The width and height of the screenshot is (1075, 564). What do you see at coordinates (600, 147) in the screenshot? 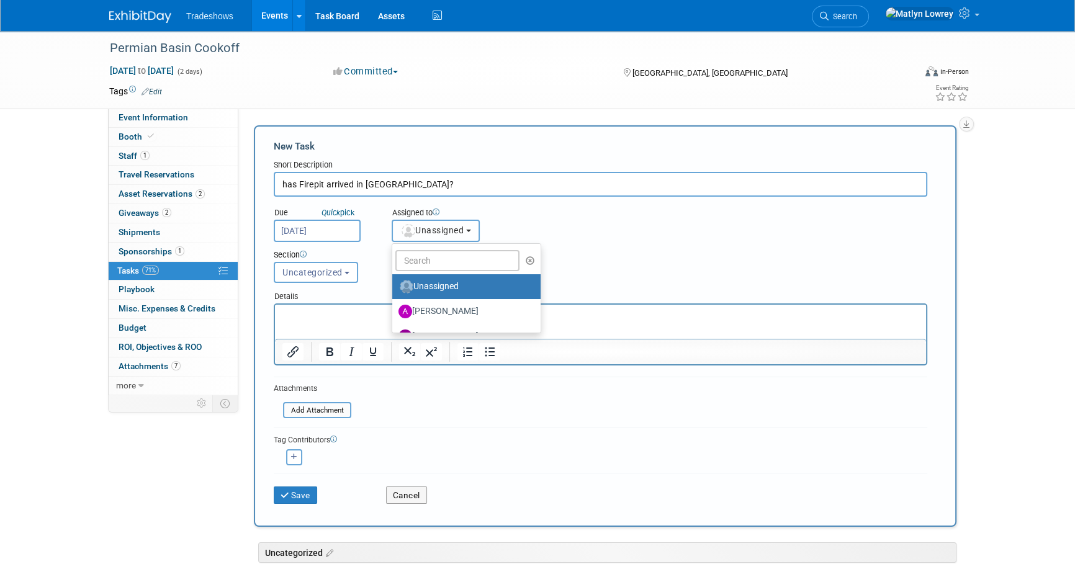
I see `div: New Task` at bounding box center [600, 147].